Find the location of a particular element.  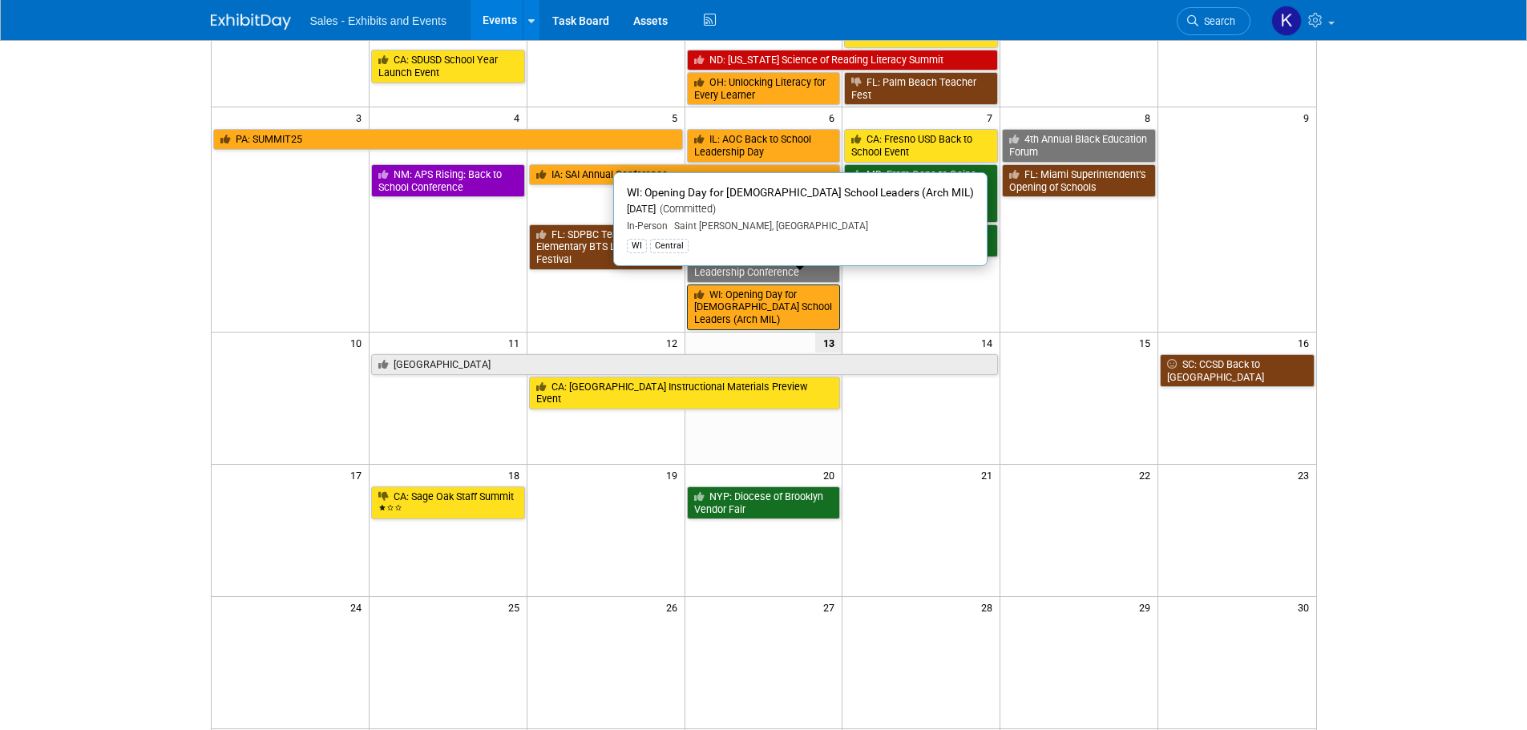

span: 29 is located at coordinates (1147, 607).